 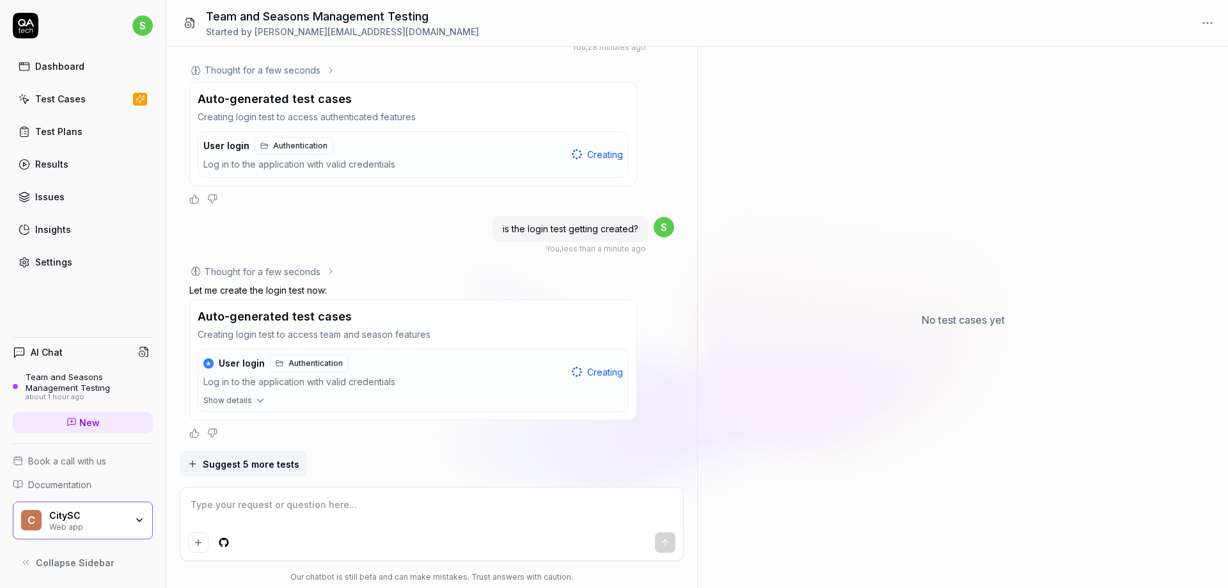 What do you see at coordinates (82, 98) in the screenshot?
I see `a: Test Cases` at bounding box center [82, 98].